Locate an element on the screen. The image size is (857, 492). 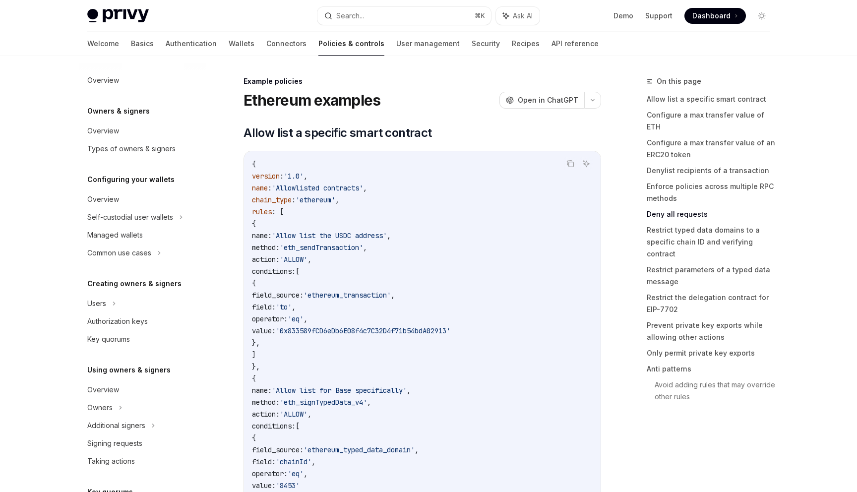
a: Prevent private key exports while allowing other actions is located at coordinates (712, 331).